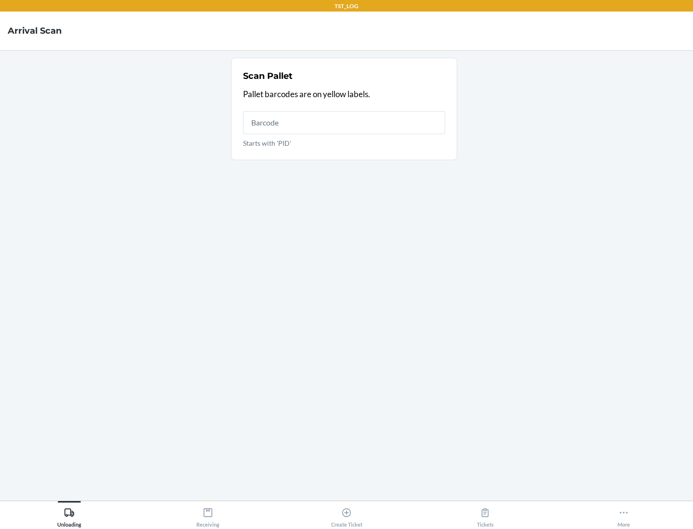 The width and height of the screenshot is (693, 529). I want to click on div: Tickets, so click(485, 516).